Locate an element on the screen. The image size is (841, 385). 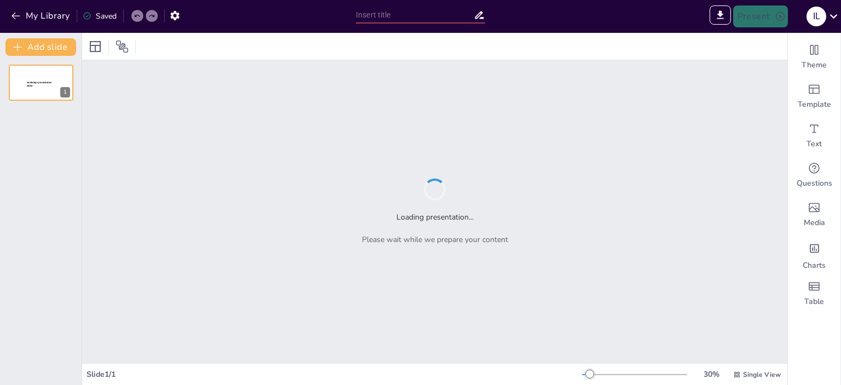
div: Change the overall theme is located at coordinates (814, 57).